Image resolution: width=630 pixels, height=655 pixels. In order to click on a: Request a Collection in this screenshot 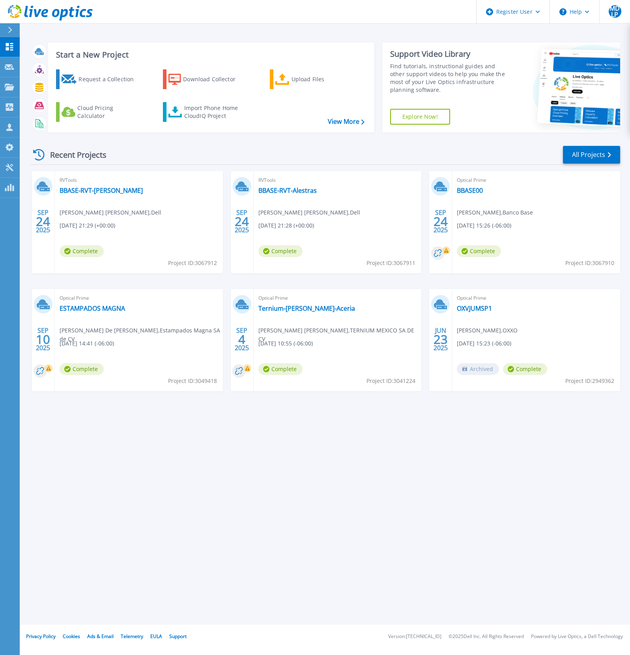, I will do `click(100, 79)`.